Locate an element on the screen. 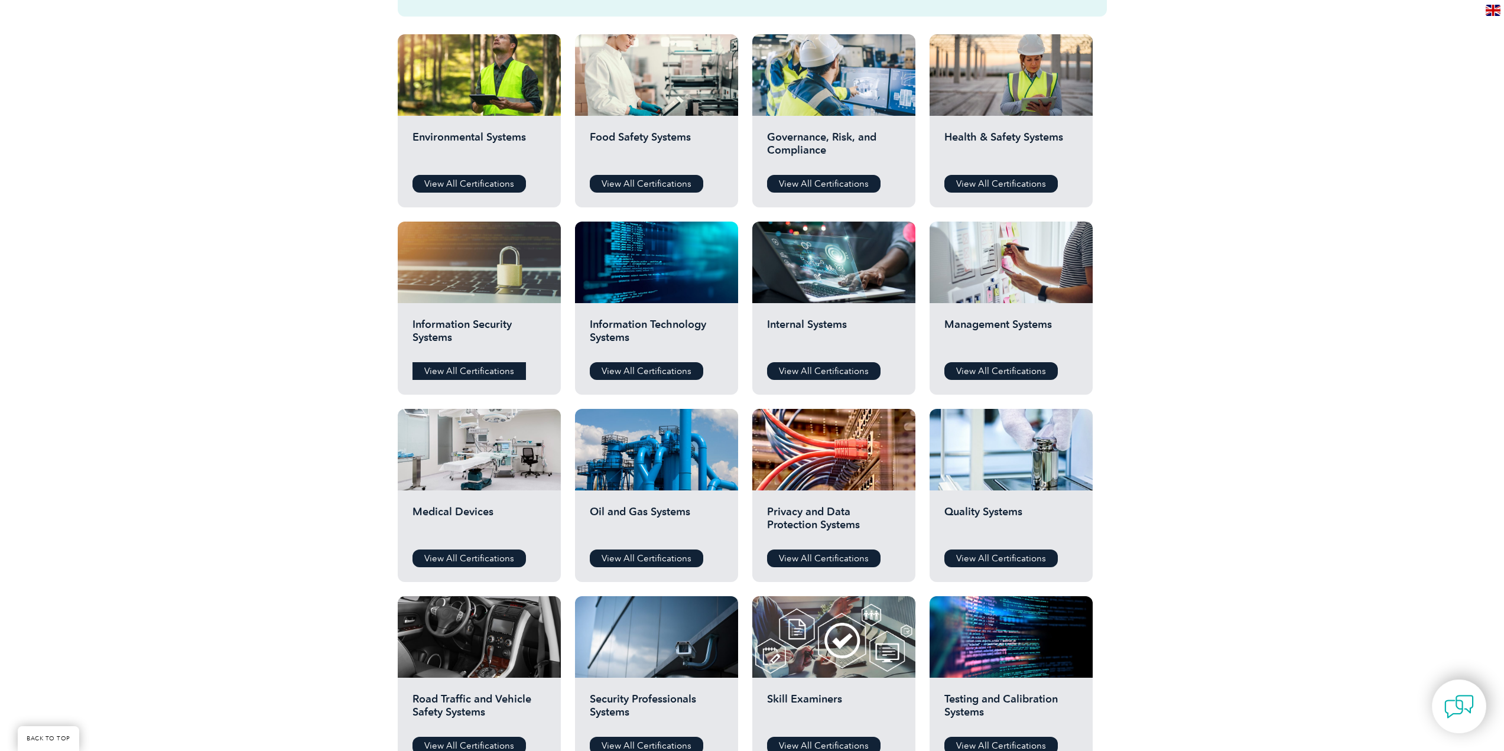  h2: Food Safety Systems is located at coordinates (657, 148).